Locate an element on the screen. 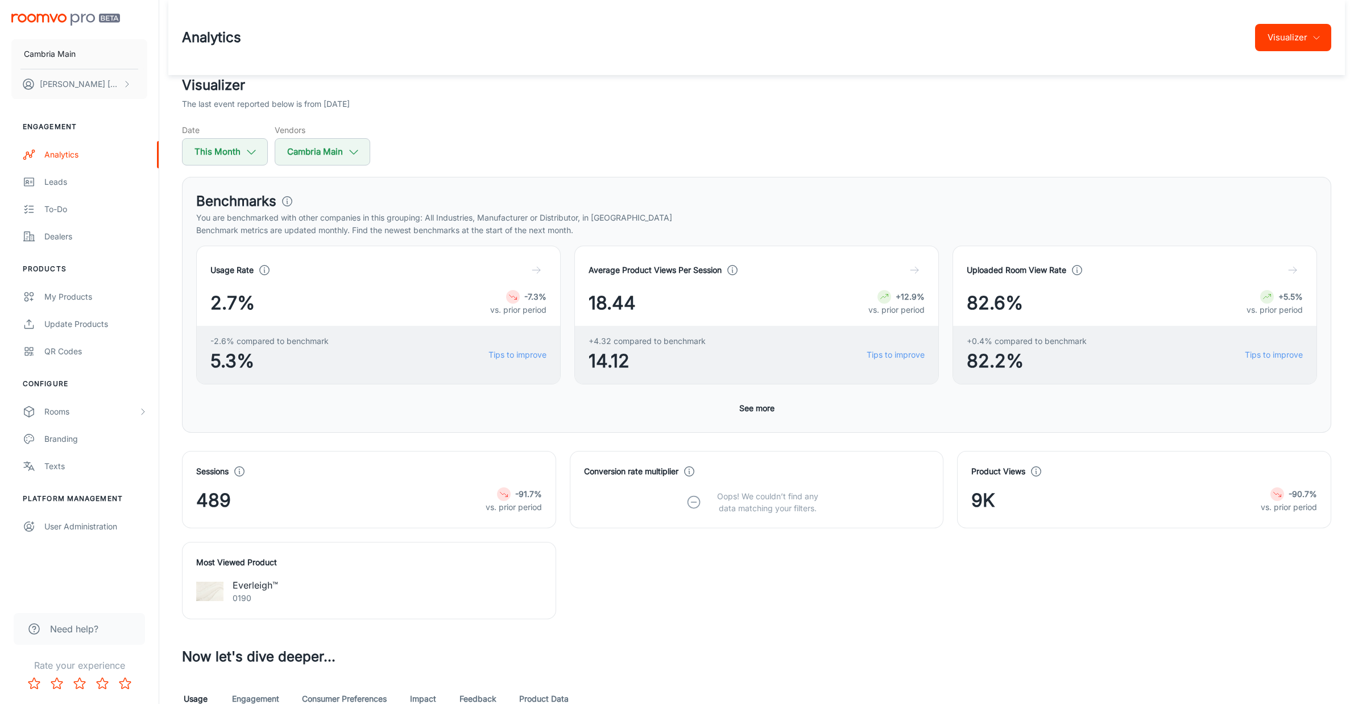  p: You are benchmarked with other companies in this grouping: All Industries, Manufacturer or Distri... is located at coordinates (756, 218).